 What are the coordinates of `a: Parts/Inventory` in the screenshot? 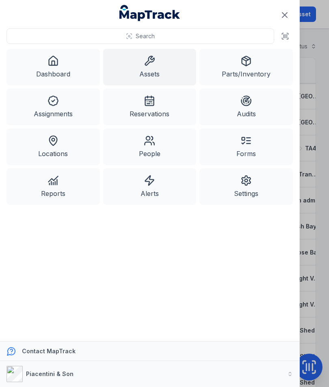 It's located at (246, 67).